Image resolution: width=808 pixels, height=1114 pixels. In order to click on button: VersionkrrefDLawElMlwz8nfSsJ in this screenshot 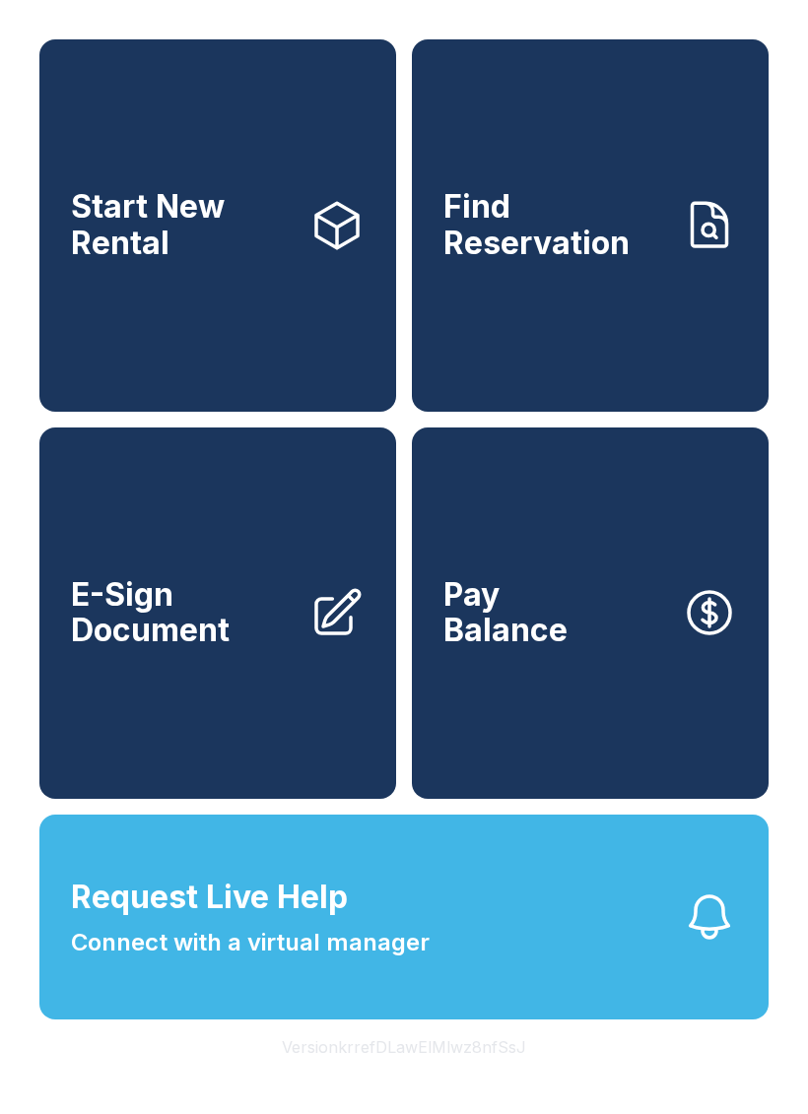, I will do `click(404, 1047)`.